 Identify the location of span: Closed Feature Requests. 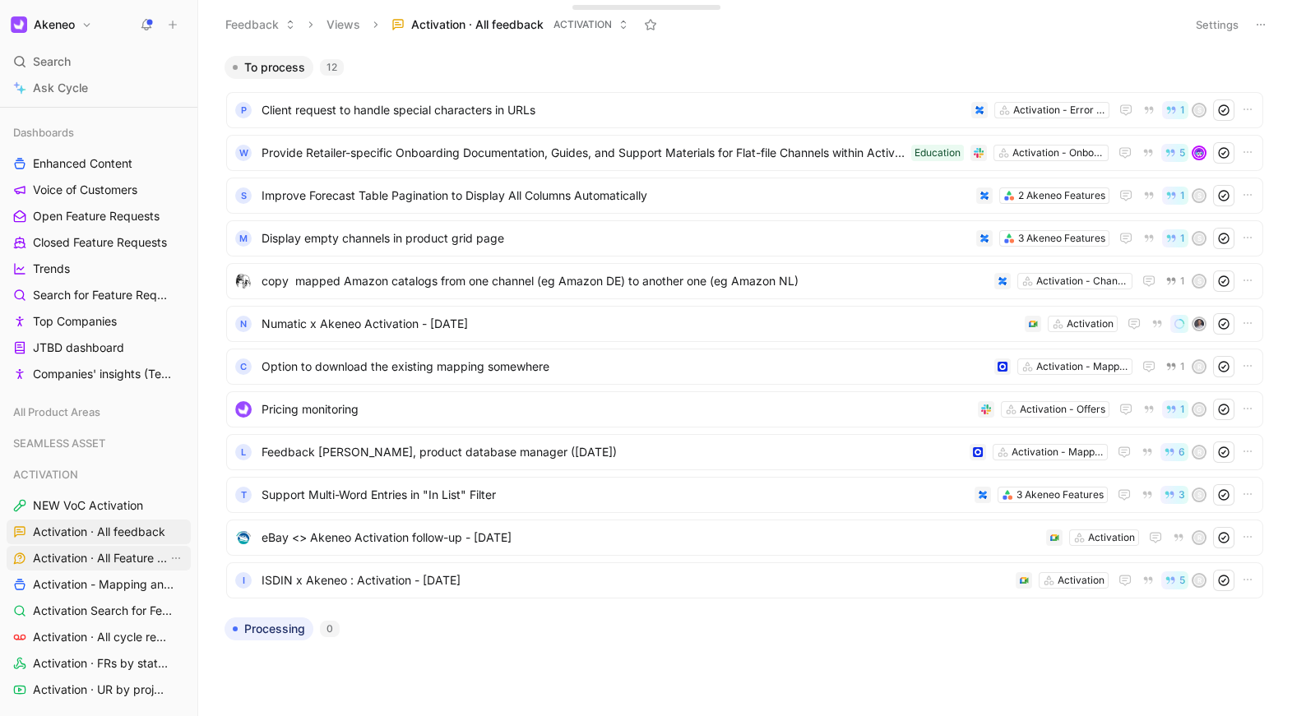
(100, 243).